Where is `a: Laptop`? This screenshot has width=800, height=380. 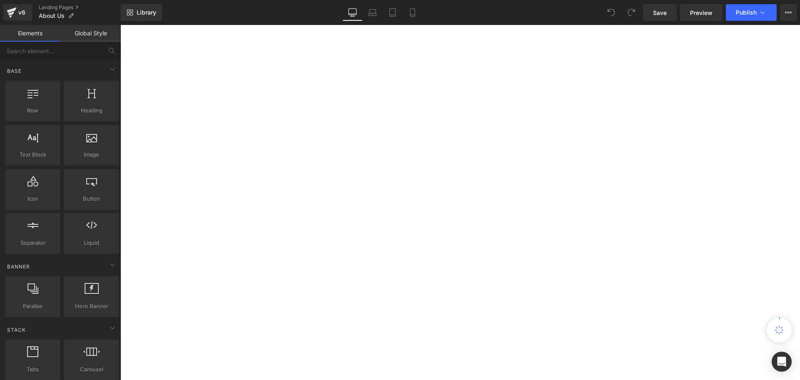 a: Laptop is located at coordinates (373, 13).